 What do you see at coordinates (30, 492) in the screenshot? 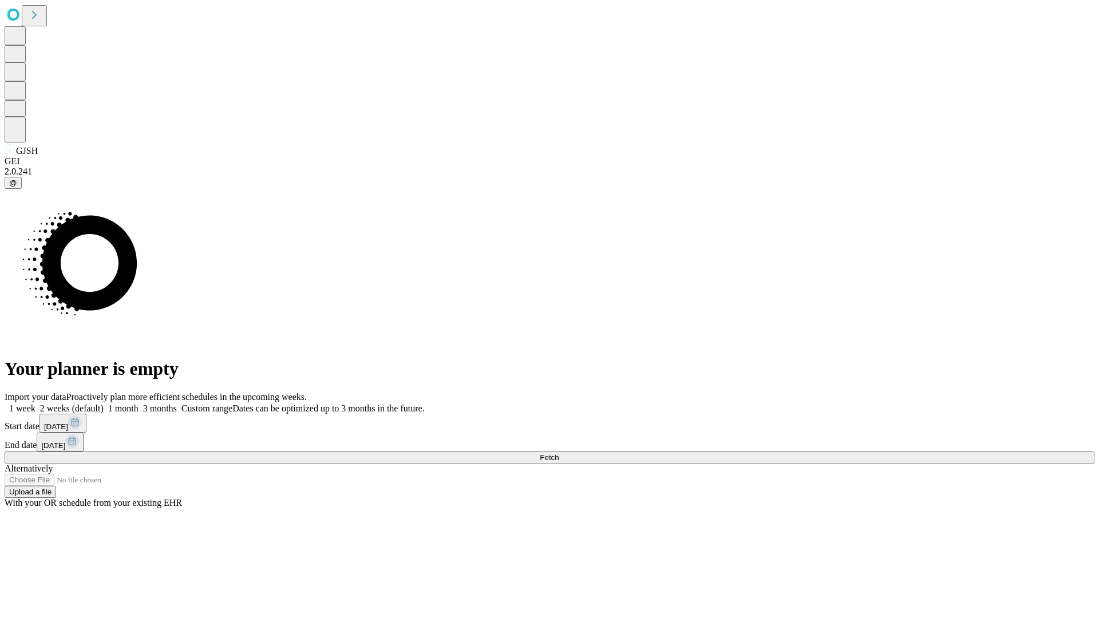
I see `button: Upload a file` at bounding box center [30, 492].